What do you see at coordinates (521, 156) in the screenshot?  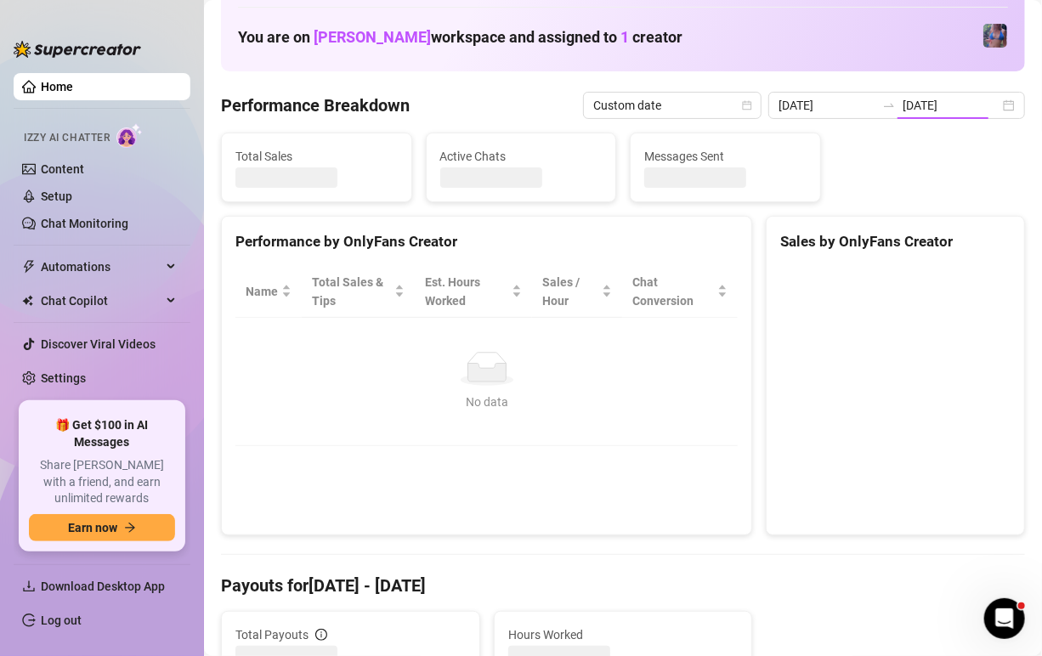 I see `span: Active Chats` at bounding box center [521, 156].